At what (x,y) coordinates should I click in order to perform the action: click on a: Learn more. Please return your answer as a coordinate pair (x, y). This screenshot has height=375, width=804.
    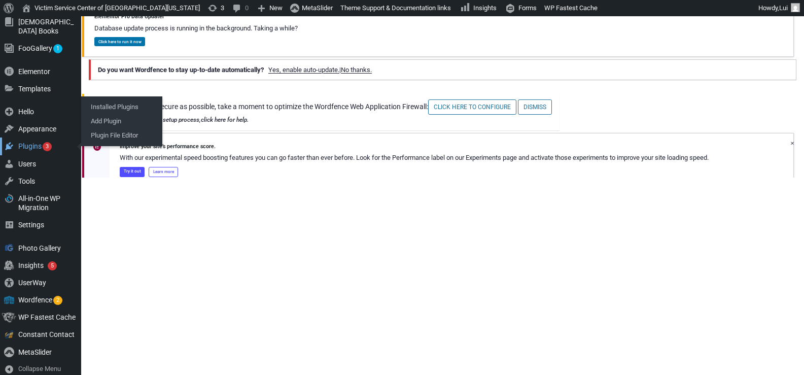
    Looking at the image, I should click on (163, 172).